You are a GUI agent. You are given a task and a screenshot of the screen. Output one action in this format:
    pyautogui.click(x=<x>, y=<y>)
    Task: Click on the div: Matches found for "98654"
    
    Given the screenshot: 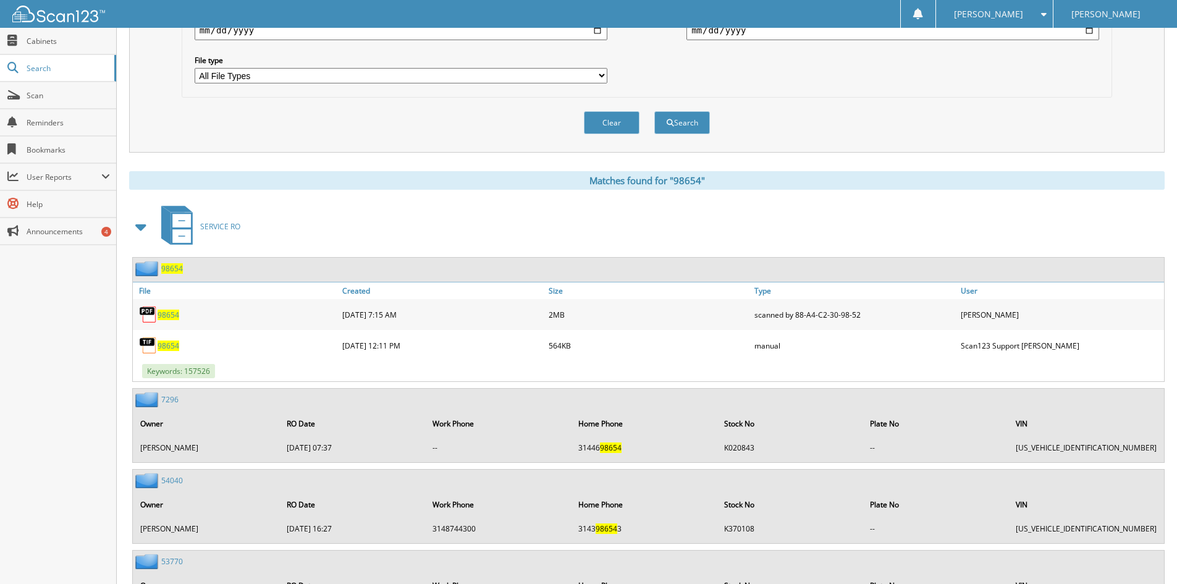 What is the action you would take?
    pyautogui.click(x=647, y=180)
    